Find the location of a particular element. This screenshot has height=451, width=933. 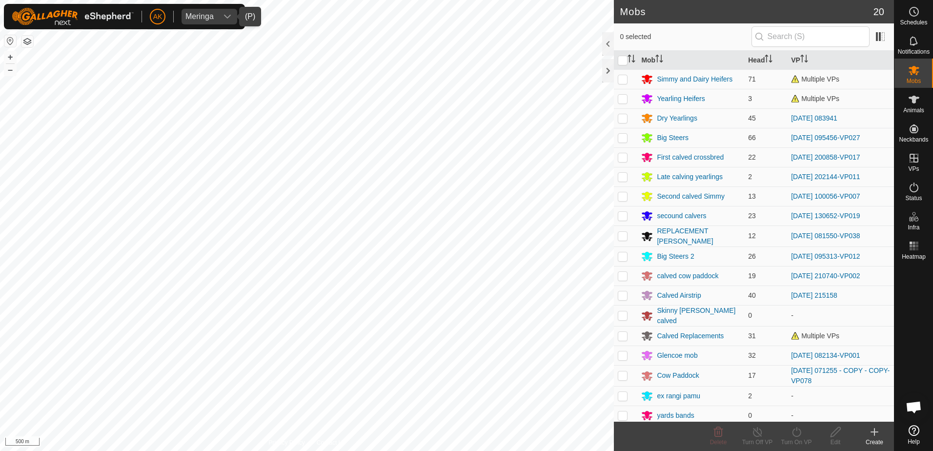

div: calved cow paddock is located at coordinates (687, 276).